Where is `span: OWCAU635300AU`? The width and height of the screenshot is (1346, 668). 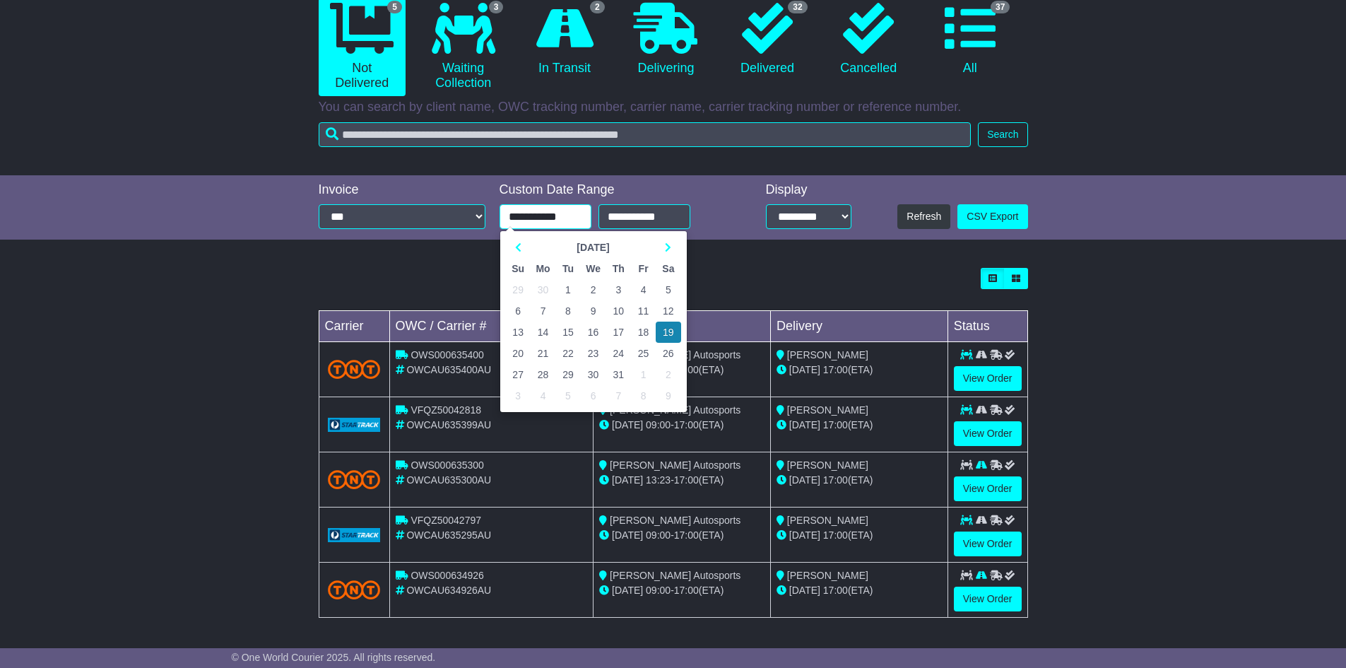 span: OWCAU635300AU is located at coordinates (449, 480).